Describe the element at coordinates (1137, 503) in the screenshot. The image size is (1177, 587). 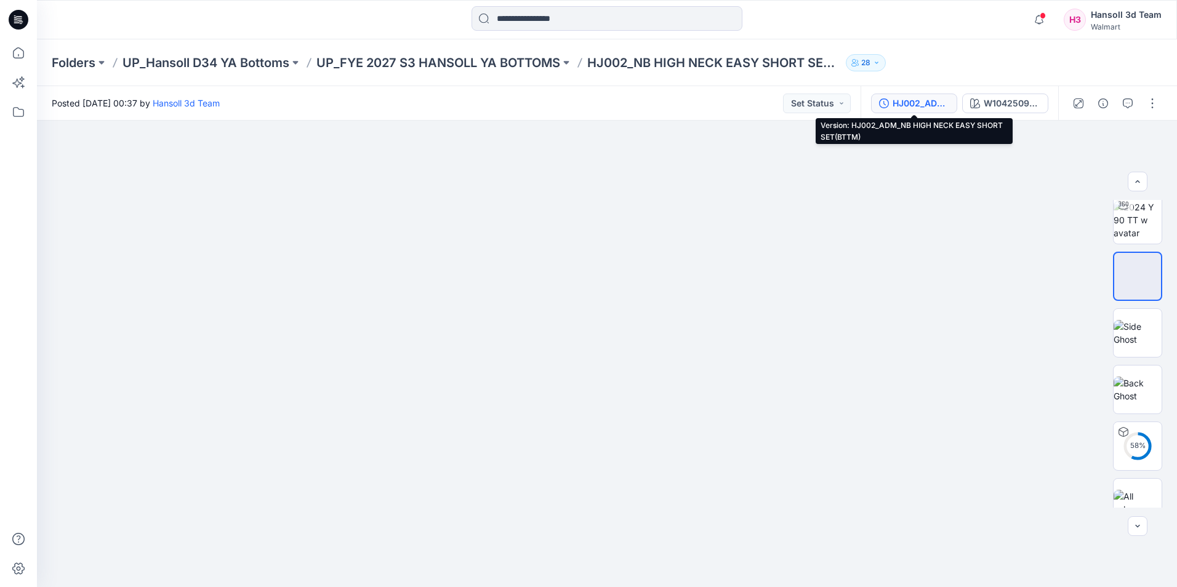
I see `img: All colorways` at that location.